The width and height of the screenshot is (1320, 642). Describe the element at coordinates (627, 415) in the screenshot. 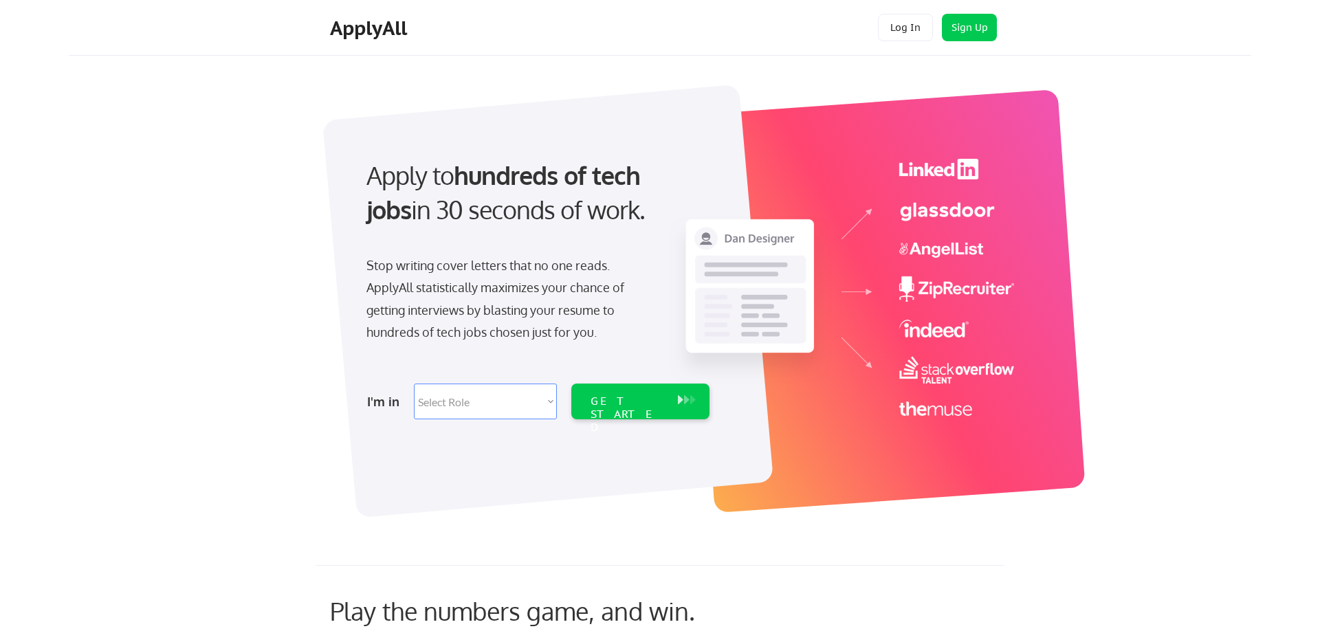

I see `div: GET STARTED` at that location.